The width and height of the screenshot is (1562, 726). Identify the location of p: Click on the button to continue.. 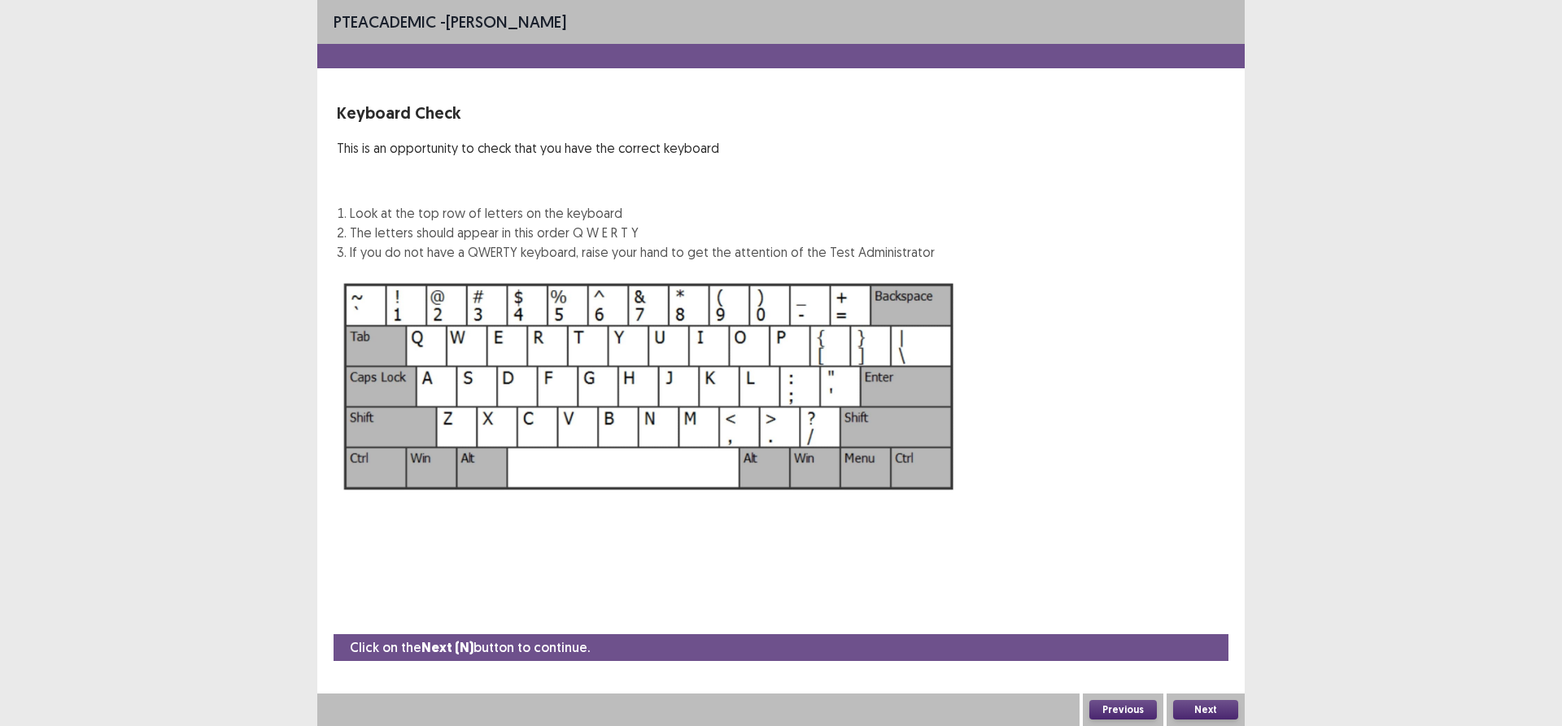
(469, 648).